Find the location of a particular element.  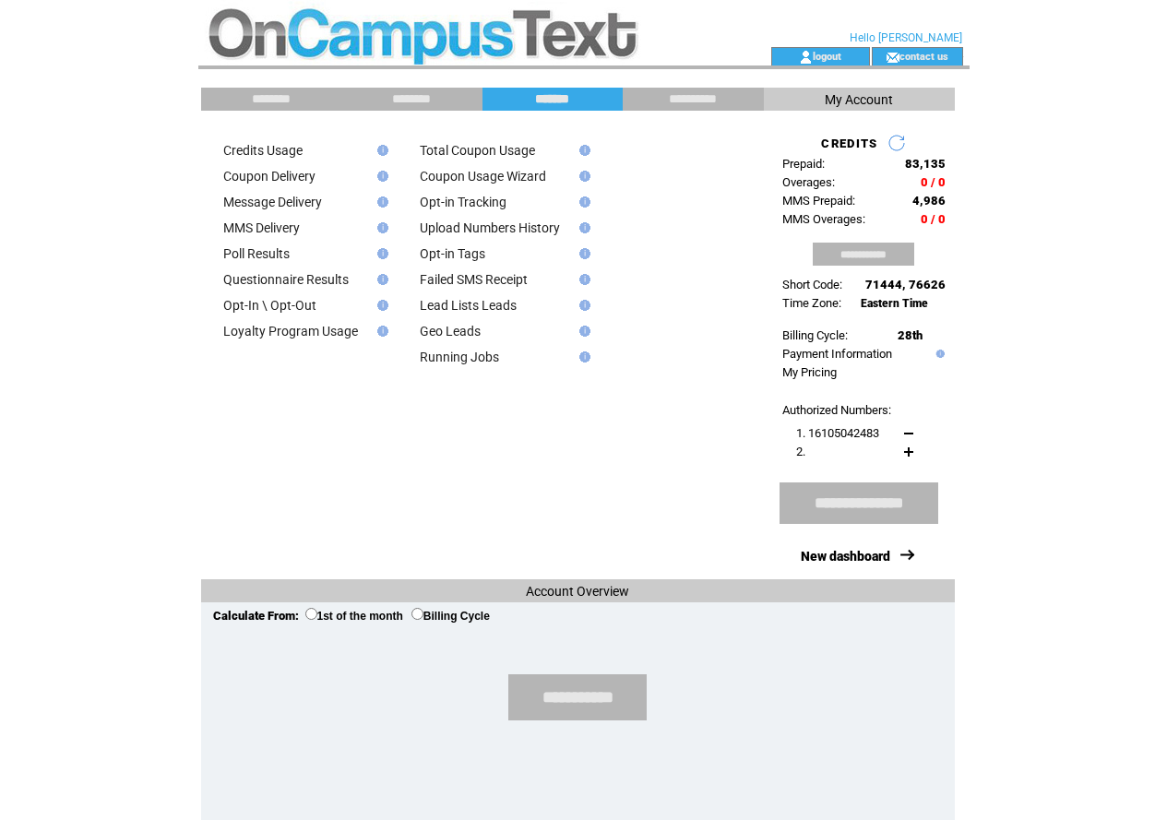

a: Questionnaire Results is located at coordinates (286, 280).